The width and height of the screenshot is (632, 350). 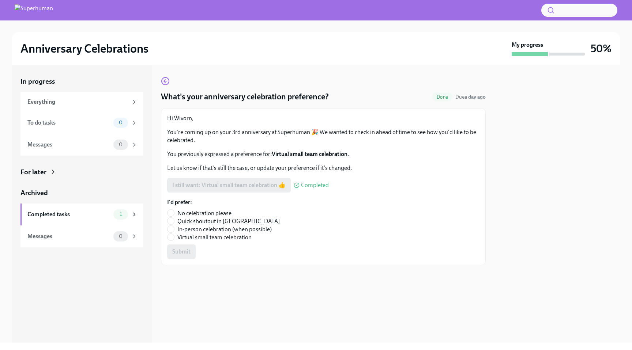 What do you see at coordinates (69, 215) in the screenshot?
I see `div: Completed tasks` at bounding box center [69, 215].